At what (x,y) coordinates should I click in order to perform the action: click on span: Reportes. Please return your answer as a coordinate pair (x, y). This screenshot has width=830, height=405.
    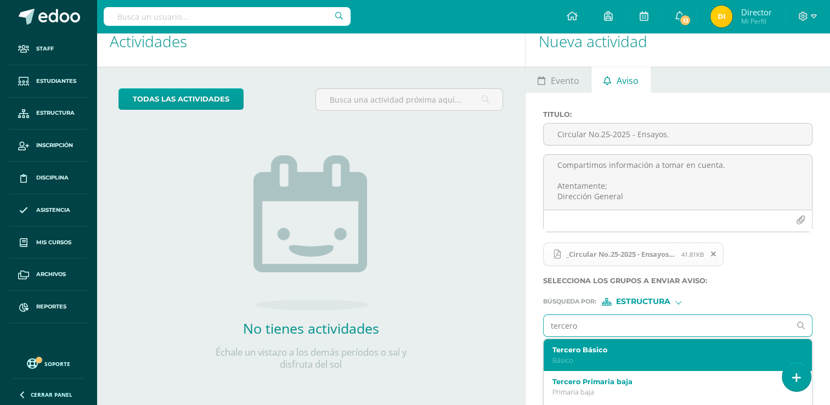
    Looking at the image, I should click on (51, 307).